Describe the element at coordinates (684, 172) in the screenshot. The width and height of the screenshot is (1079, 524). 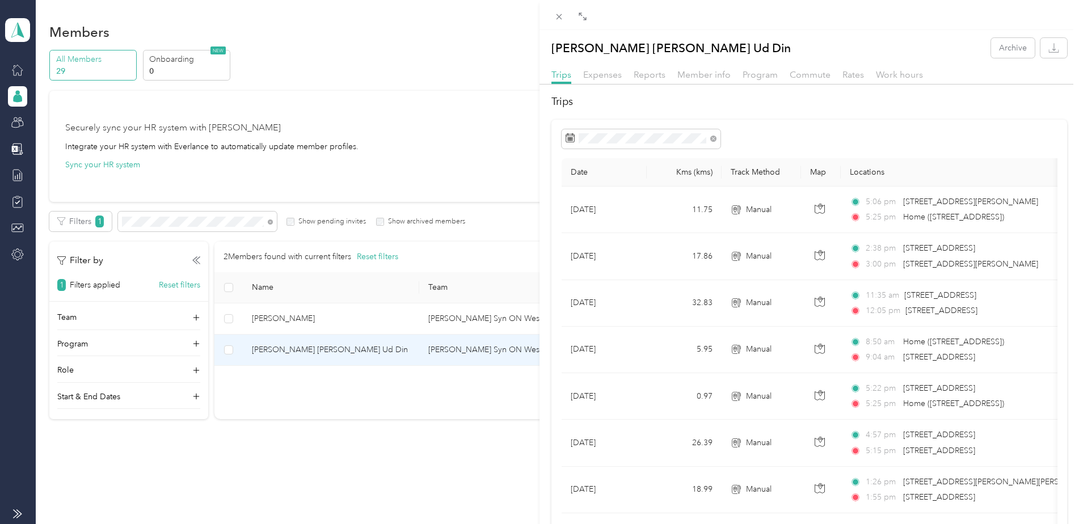
I see `th: Kms (kms)` at that location.